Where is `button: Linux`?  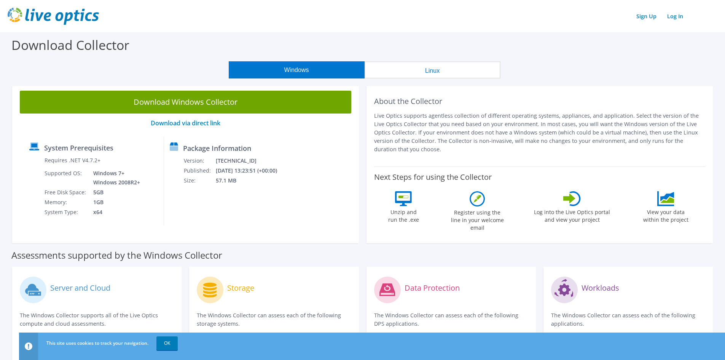 button: Linux is located at coordinates (432, 70).